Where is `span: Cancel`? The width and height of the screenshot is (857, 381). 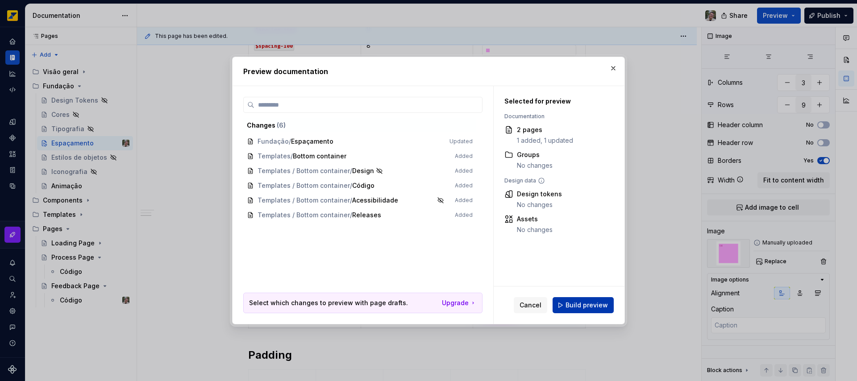
span: Cancel is located at coordinates (530, 305).